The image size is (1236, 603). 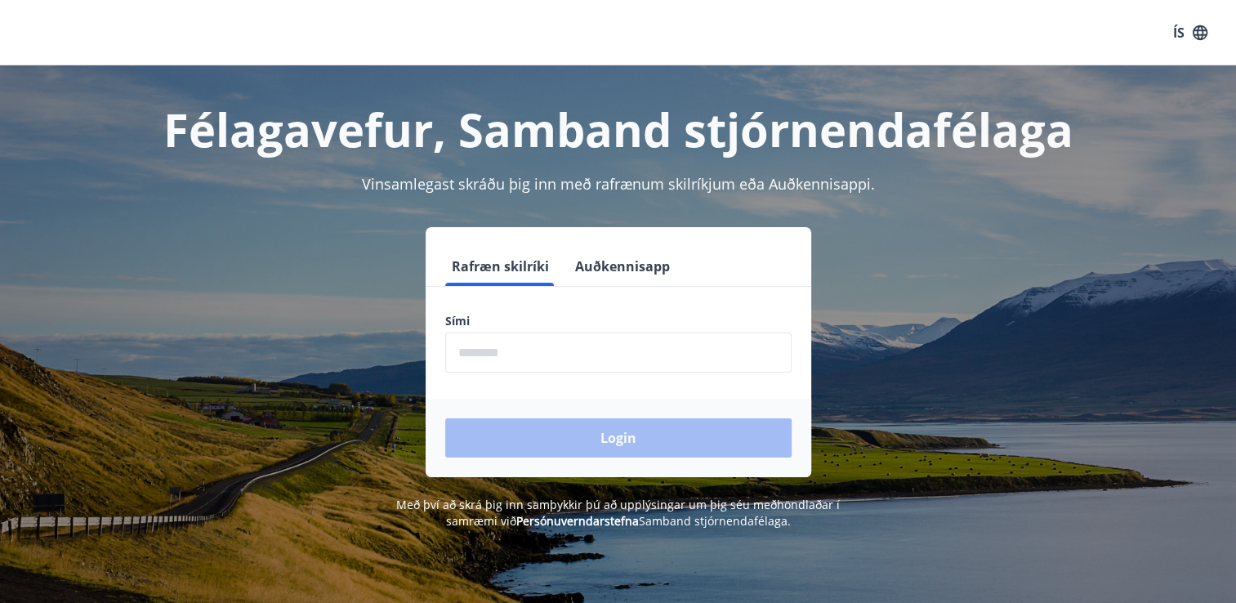 I want to click on label: Sími, so click(x=618, y=321).